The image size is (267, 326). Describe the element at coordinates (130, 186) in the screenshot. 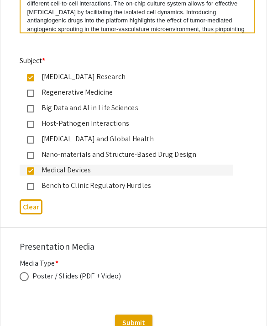

I see `div: Bench to Clinic Regulatory Hurdles` at that location.